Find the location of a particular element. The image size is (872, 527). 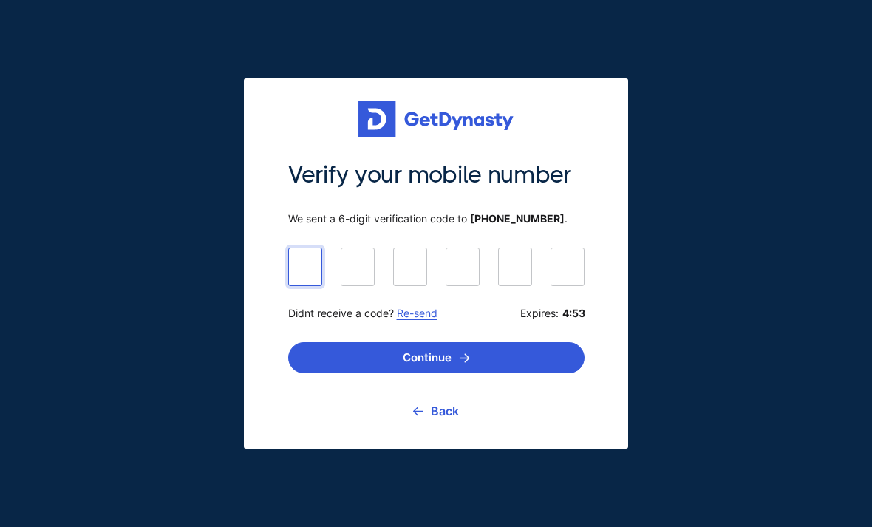

span: Verify your mobile number is located at coordinates (436, 175).